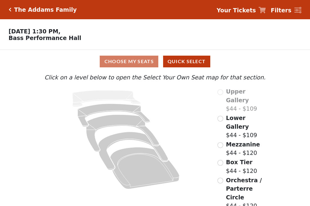 This screenshot has height=206, width=310. Describe the element at coordinates (237, 122) in the screenshot. I see `span: Lower Gallery` at that location.